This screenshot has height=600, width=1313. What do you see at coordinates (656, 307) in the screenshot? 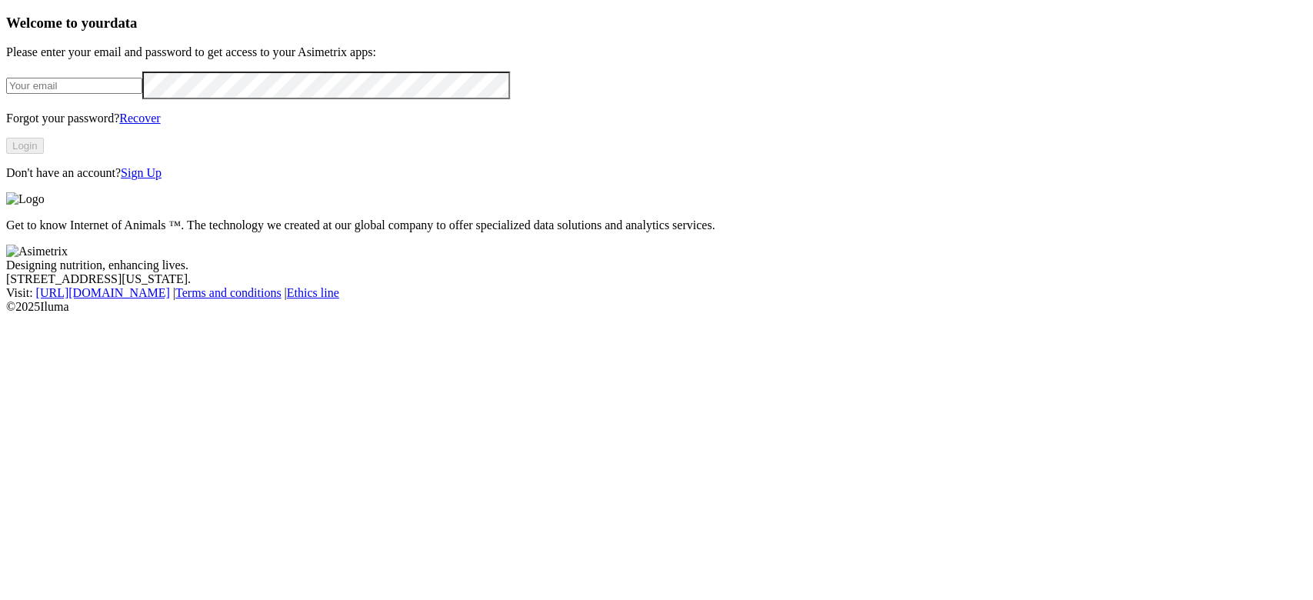
I see `div: © 2025 Iluma` at bounding box center [656, 307].